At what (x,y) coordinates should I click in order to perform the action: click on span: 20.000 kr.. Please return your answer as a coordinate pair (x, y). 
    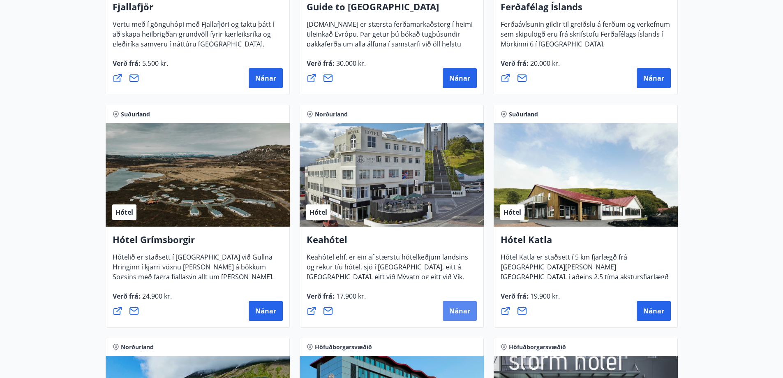
    Looking at the image, I should click on (544, 63).